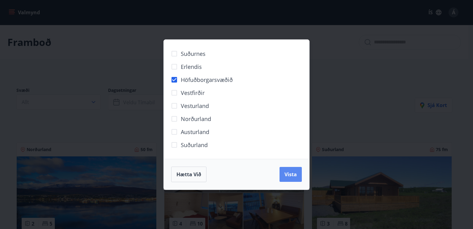 This screenshot has height=229, width=473. What do you see at coordinates (291, 174) in the screenshot?
I see `button: Vista` at bounding box center [291, 174].